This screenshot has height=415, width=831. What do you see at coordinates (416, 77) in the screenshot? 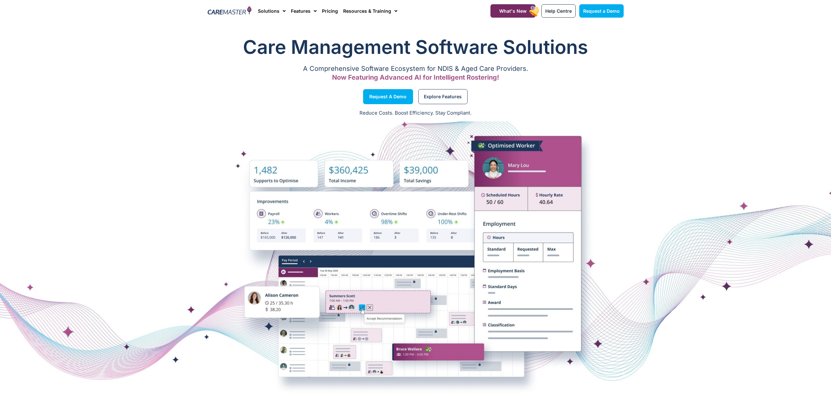
I see `span: Now Featuring Advanced AI for Intelligent Rostering!` at bounding box center [416, 77].